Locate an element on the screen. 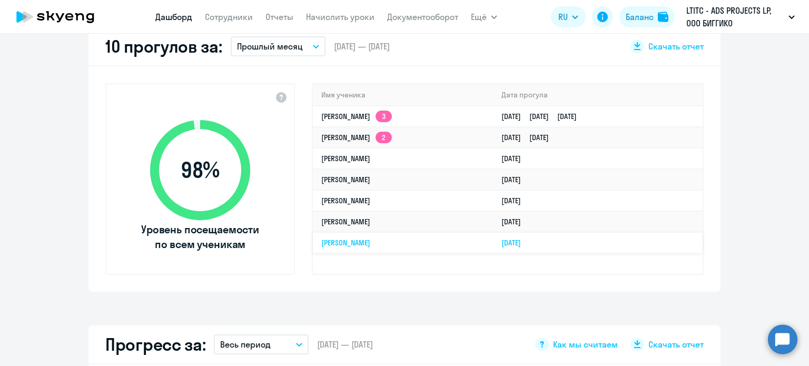 This screenshot has width=809, height=366. th: Дата прогула is located at coordinates (598, 95).